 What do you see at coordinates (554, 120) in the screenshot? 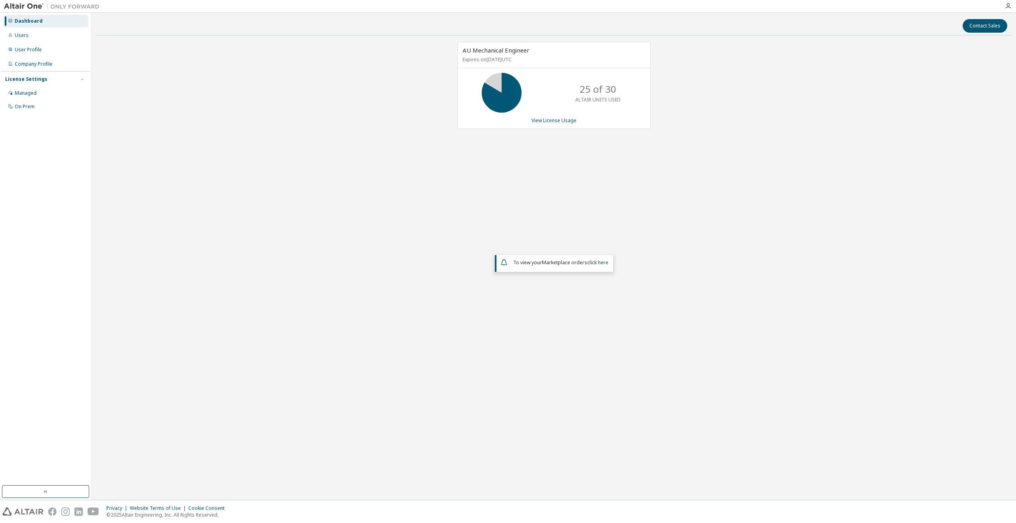
I see `a: View License Usage` at bounding box center [554, 120].